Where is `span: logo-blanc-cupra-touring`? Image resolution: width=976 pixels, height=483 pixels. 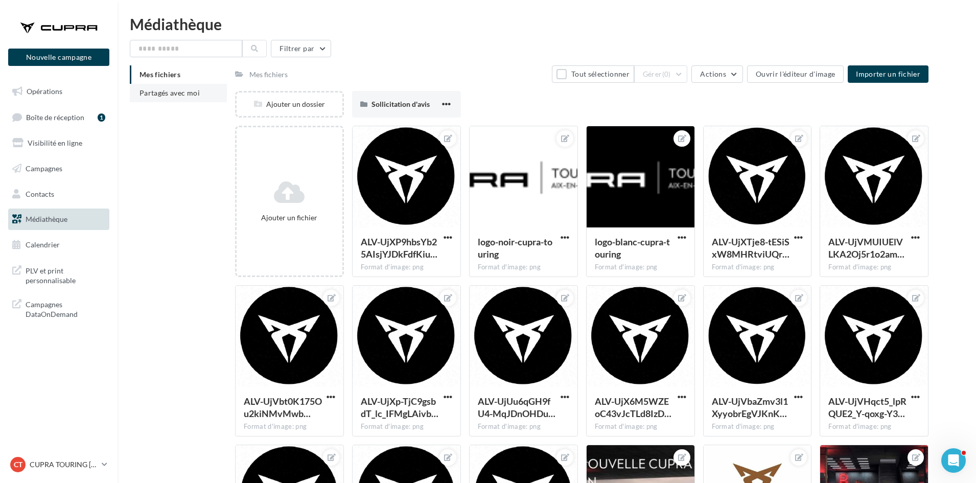
span: logo-blanc-cupra-touring is located at coordinates (632, 248).